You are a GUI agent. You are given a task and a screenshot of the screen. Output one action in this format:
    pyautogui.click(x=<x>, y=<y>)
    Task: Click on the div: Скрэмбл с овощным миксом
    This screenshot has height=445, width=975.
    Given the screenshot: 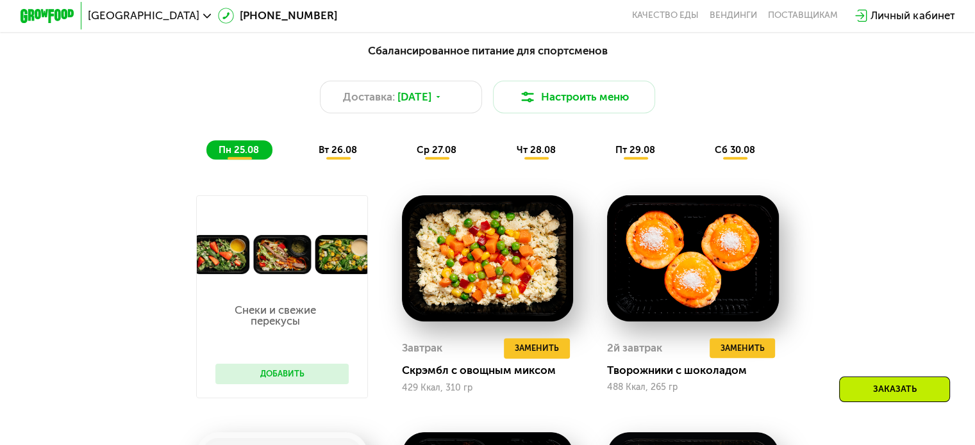 What is the action you would take?
    pyautogui.click(x=493, y=370)
    